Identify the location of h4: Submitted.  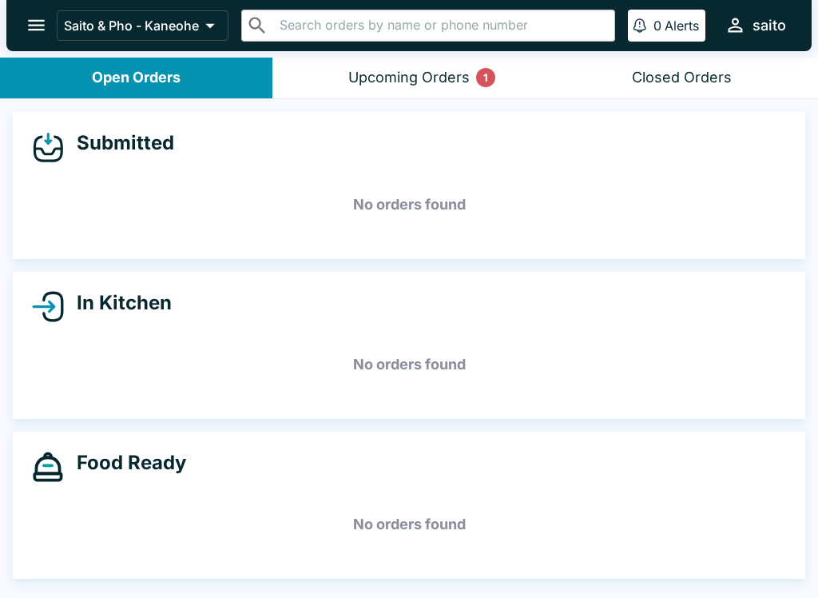
(119, 143).